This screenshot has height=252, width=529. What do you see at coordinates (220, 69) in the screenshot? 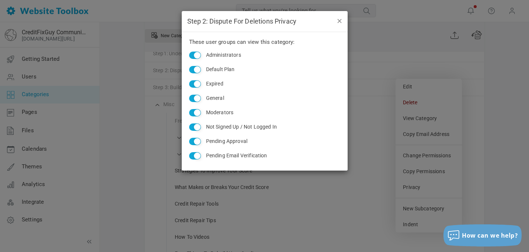
I see `label: Default Plan` at bounding box center [220, 69].